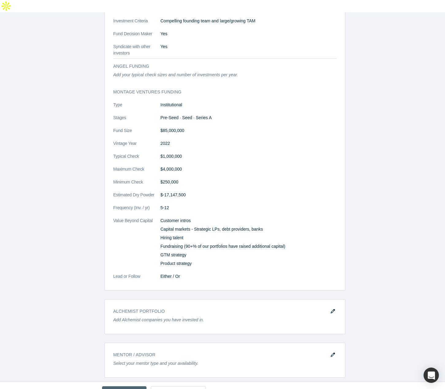 This screenshot has height=389, width=445. I want to click on p: GTM strategy, so click(248, 255).